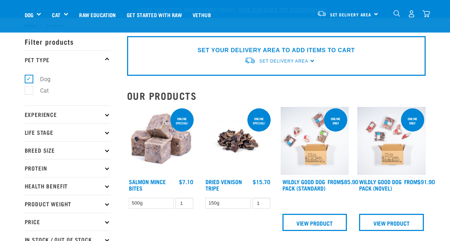  Describe the element at coordinates (426, 14) in the screenshot. I see `img: home-icon@2x.png` at that location.